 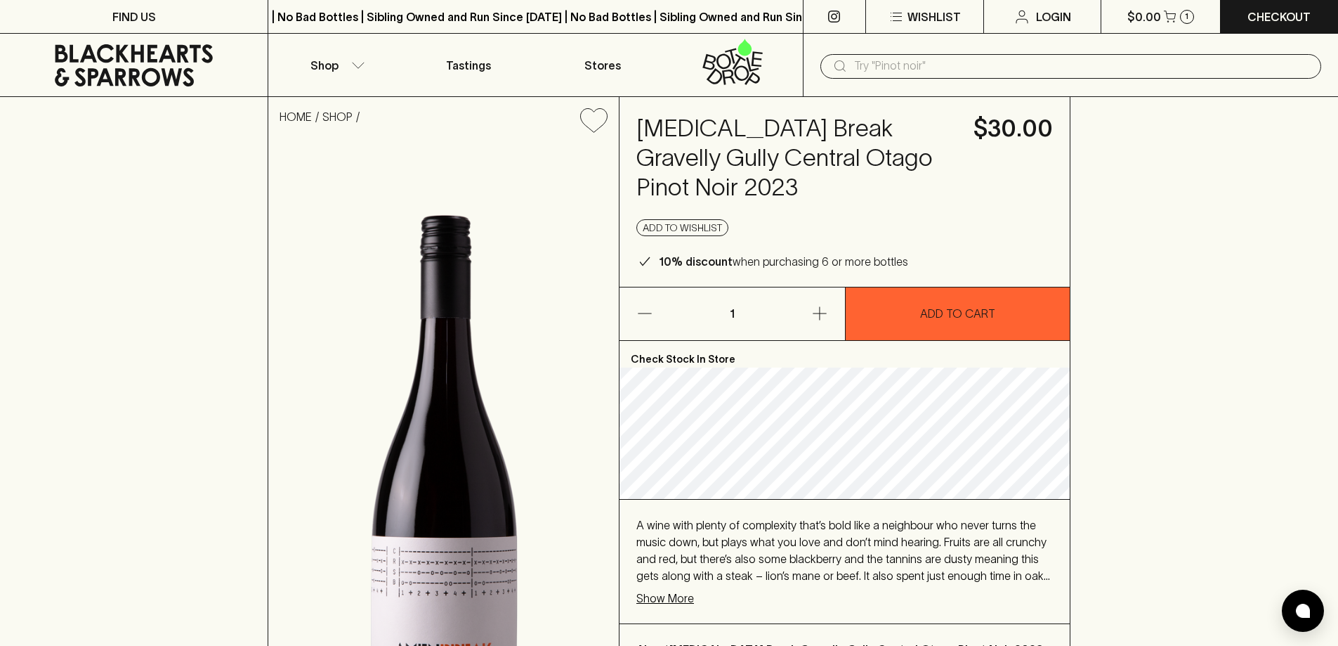 What do you see at coordinates (603, 65) in the screenshot?
I see `p: Stores` at bounding box center [603, 65].